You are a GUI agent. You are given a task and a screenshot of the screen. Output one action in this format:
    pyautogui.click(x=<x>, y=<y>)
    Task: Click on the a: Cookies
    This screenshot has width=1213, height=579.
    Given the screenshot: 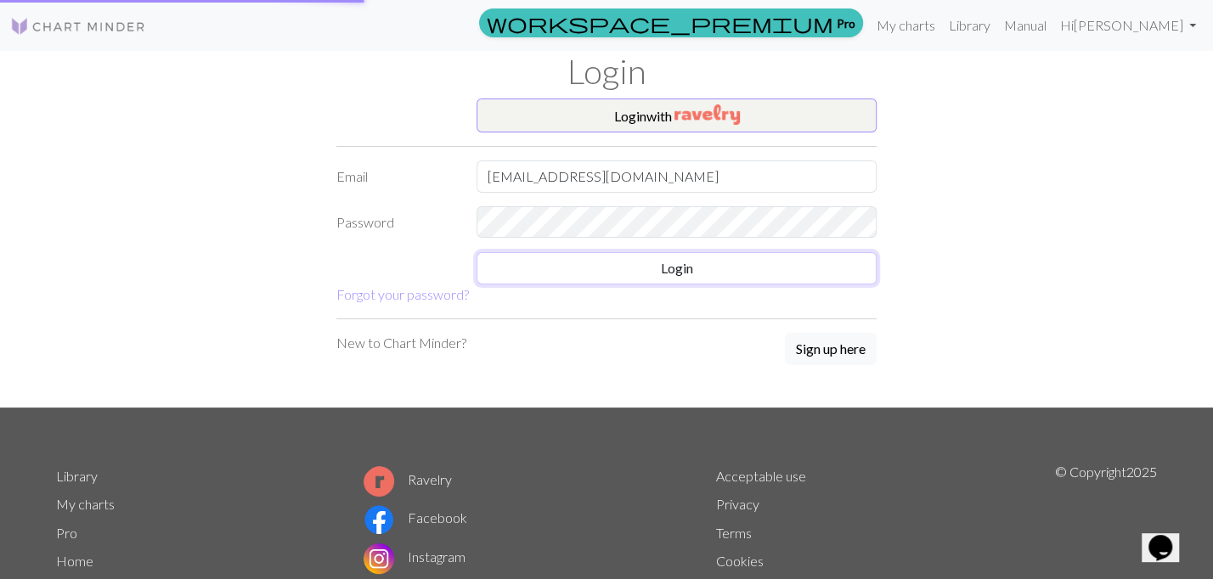 What is the action you would take?
    pyautogui.click(x=740, y=561)
    